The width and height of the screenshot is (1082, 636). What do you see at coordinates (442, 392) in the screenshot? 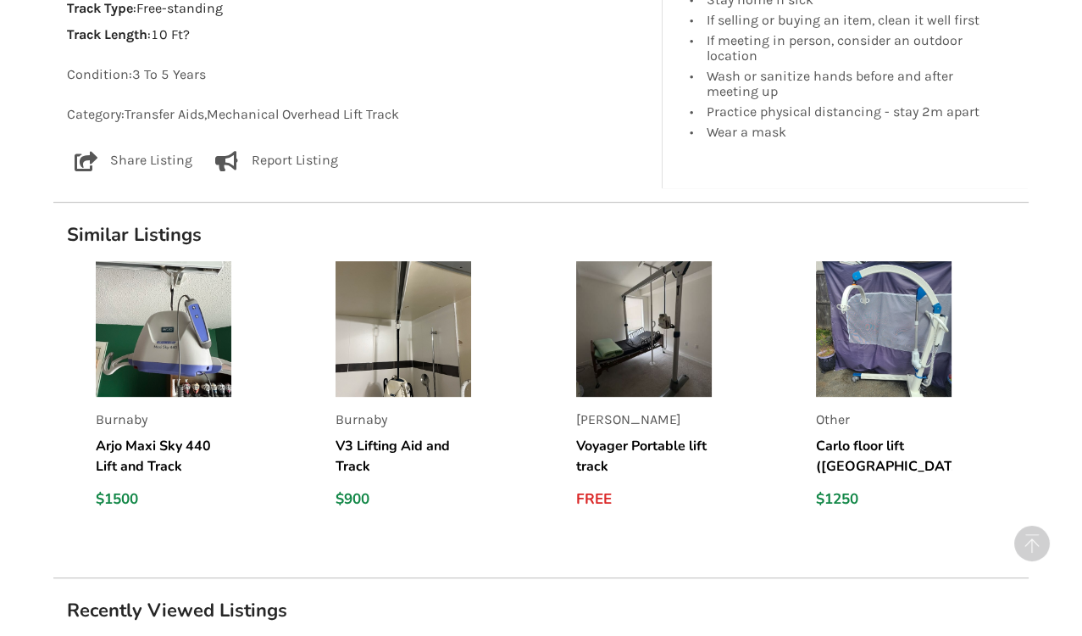
I see `a: listingBurnabyV3 Lifting Aid and Track$900` at bounding box center [442, 392].